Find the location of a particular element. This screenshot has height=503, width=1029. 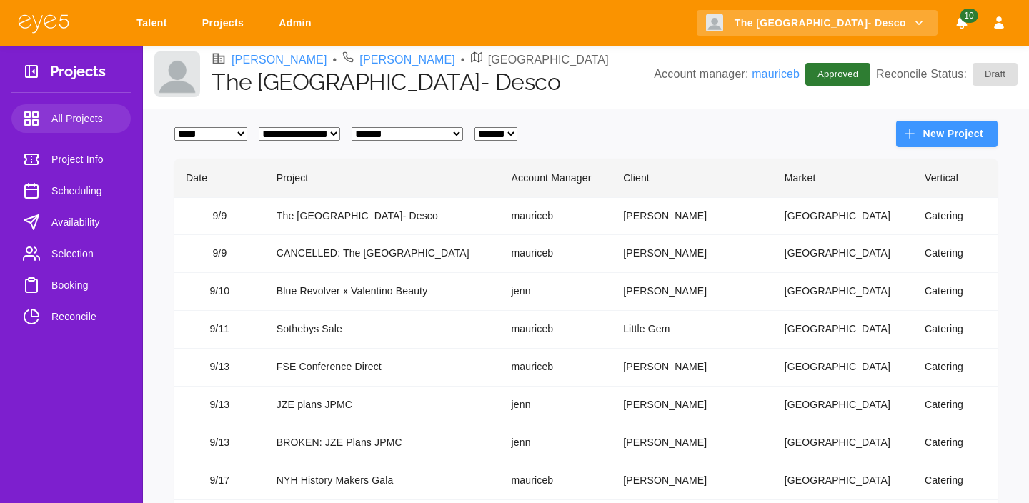

button: New Project is located at coordinates (947, 134).